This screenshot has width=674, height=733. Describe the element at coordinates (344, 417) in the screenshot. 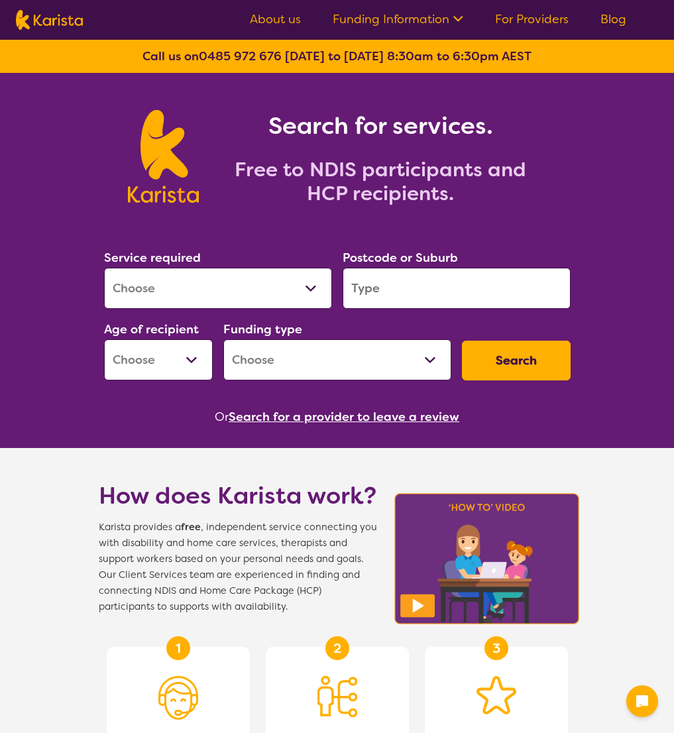

I see `button: Search for a provider to leave a review` at that location.